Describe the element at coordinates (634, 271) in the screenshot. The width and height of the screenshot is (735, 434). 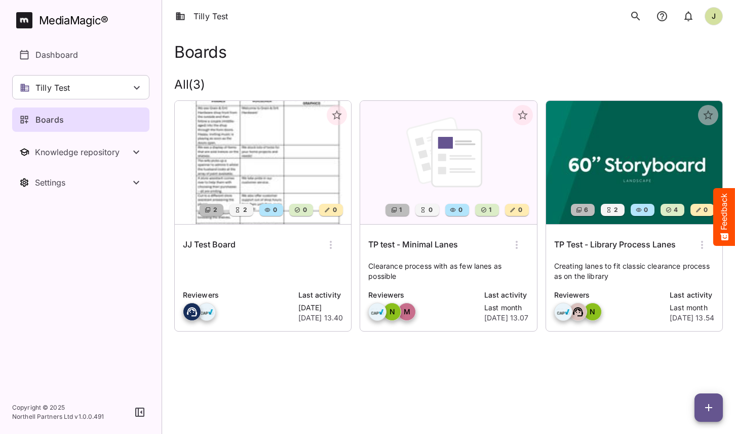
I see `p: Creating lanes to fit classic clearance process as on the library` at that location.